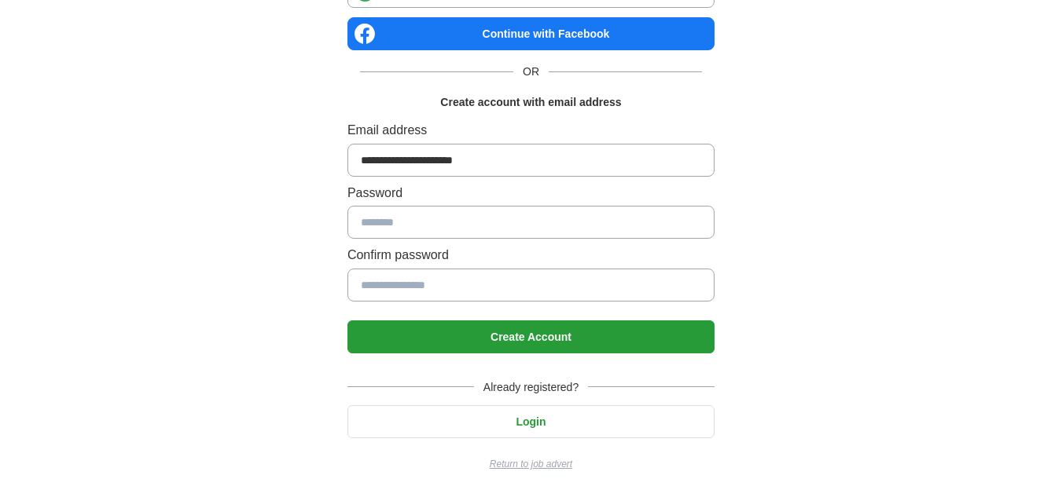  What do you see at coordinates (530, 422) in the screenshot?
I see `a: Login` at bounding box center [530, 422].